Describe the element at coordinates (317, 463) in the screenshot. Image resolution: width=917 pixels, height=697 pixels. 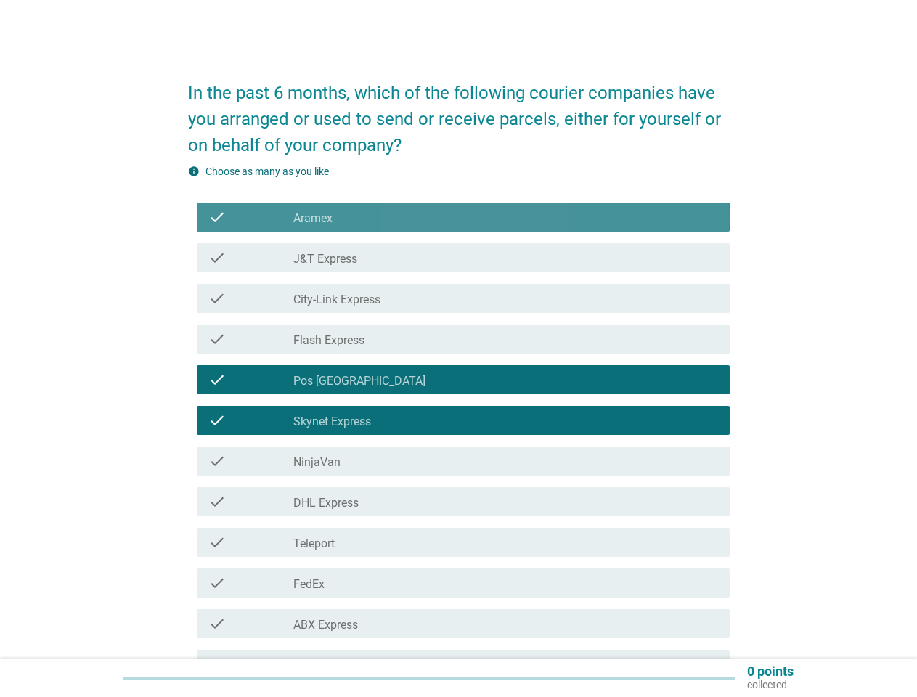
I see `label: NinjaVan` at that location.